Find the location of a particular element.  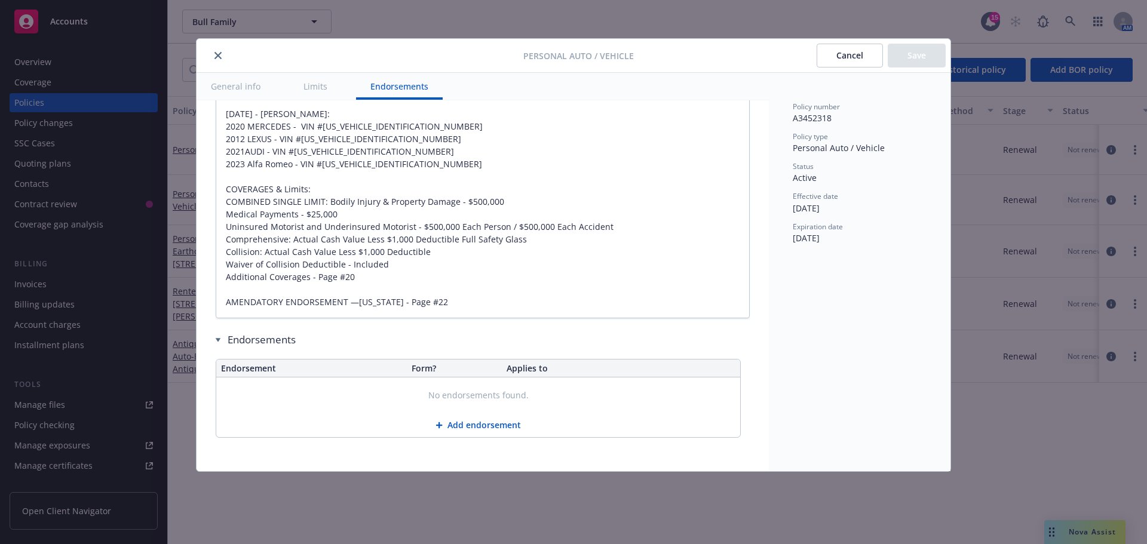

span: Effective date is located at coordinates (815, 196).